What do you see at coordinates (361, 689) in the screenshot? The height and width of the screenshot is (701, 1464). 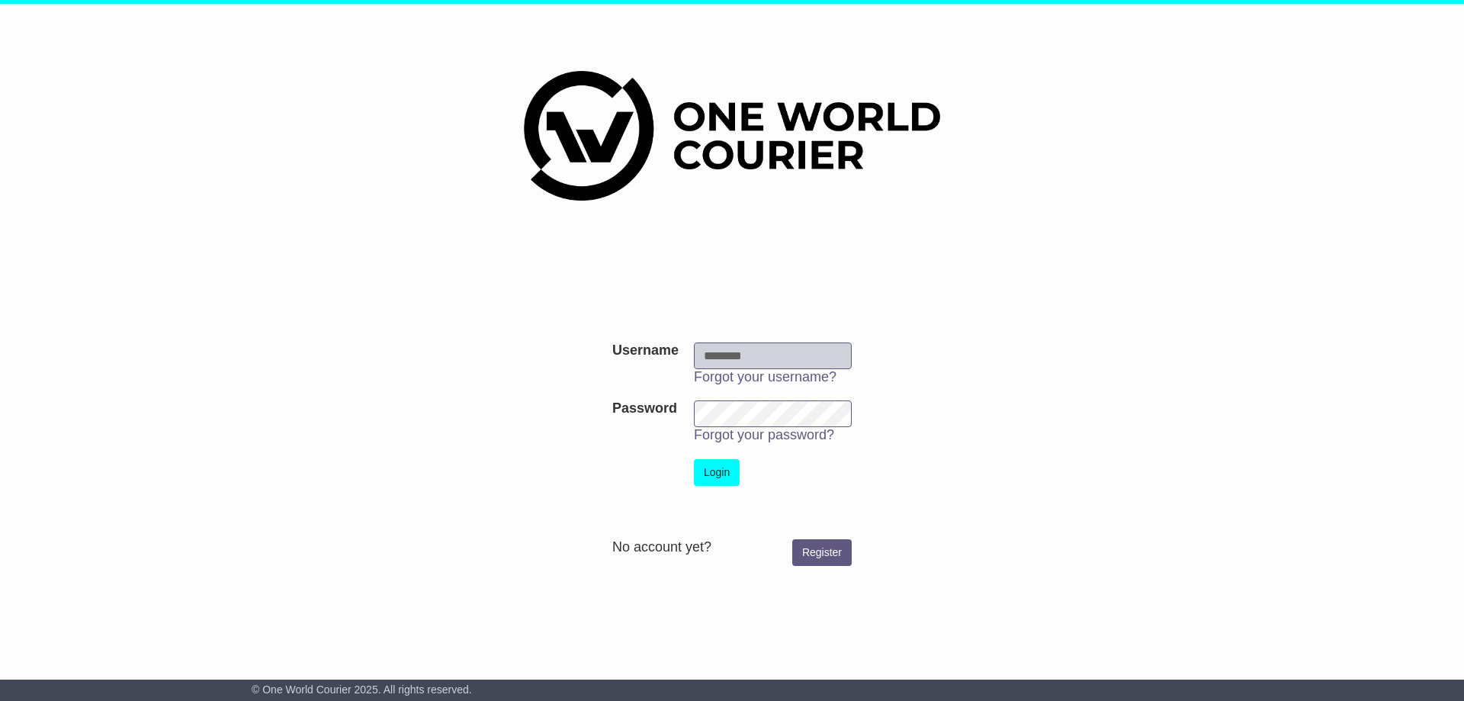 I see `span: © One World Courier 2025. All rights reserved.` at bounding box center [361, 689].